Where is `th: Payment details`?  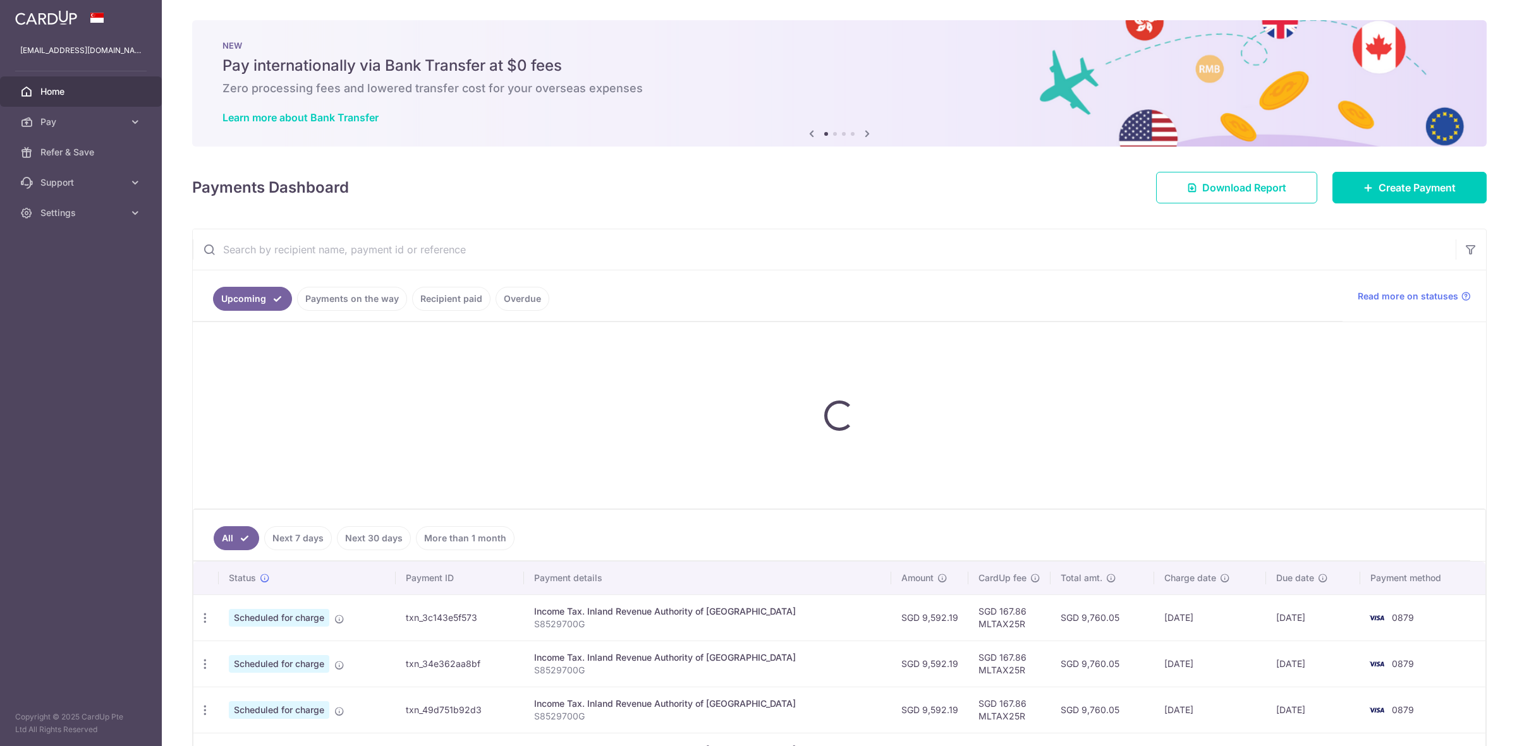
th: Payment details is located at coordinates (708, 578).